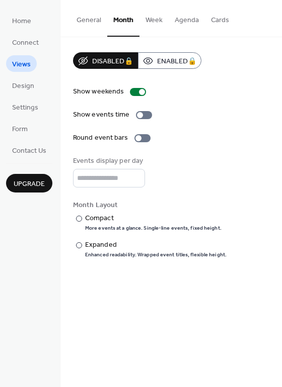 Image resolution: width=282 pixels, height=387 pixels. I want to click on span: Connect, so click(25, 43).